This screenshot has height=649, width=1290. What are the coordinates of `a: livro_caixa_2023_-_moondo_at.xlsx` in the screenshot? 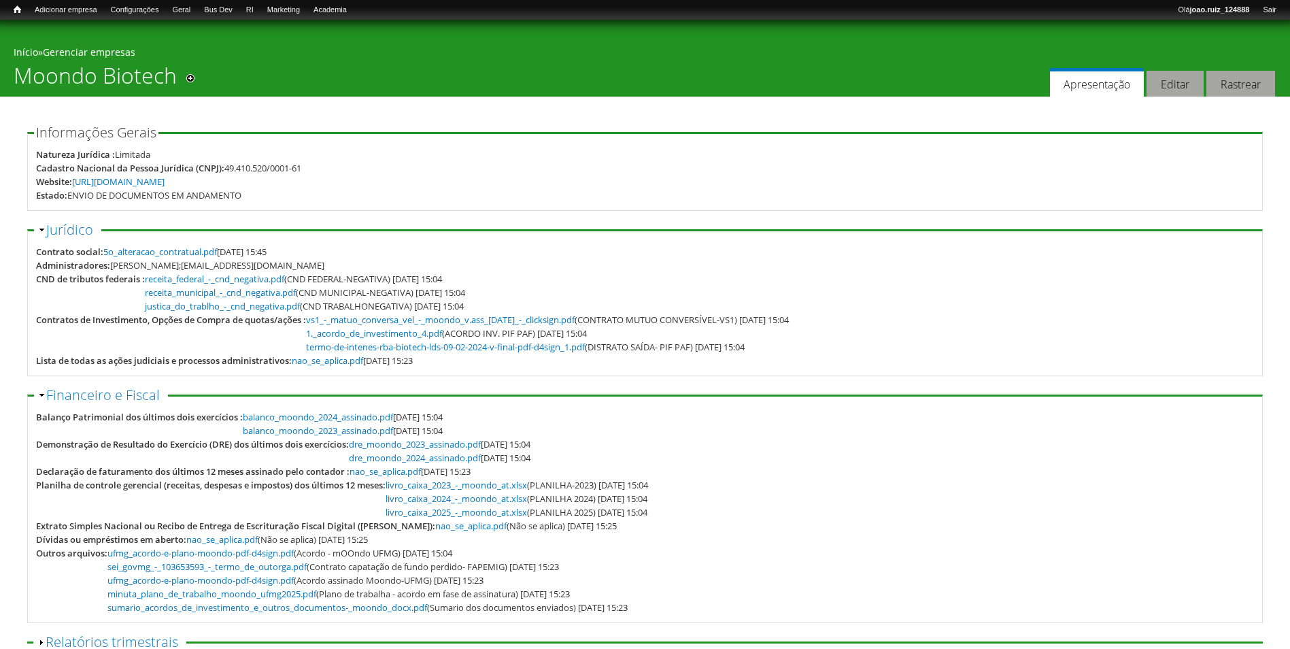 It's located at (456, 485).